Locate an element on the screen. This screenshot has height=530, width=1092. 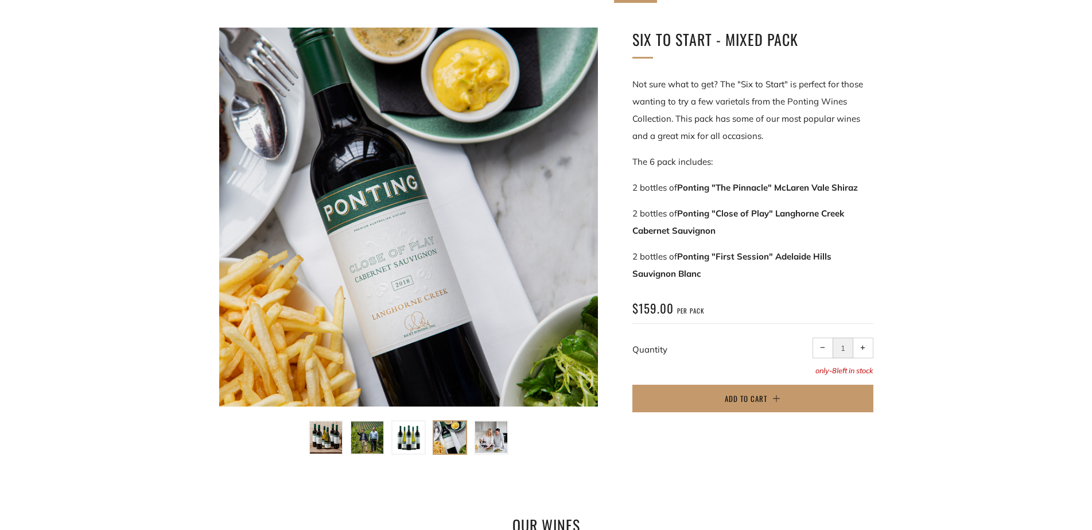
p: Not sure what to get? The "Six to Start" is perfect for those wanting to try a few varietals from... is located at coordinates (753, 110).